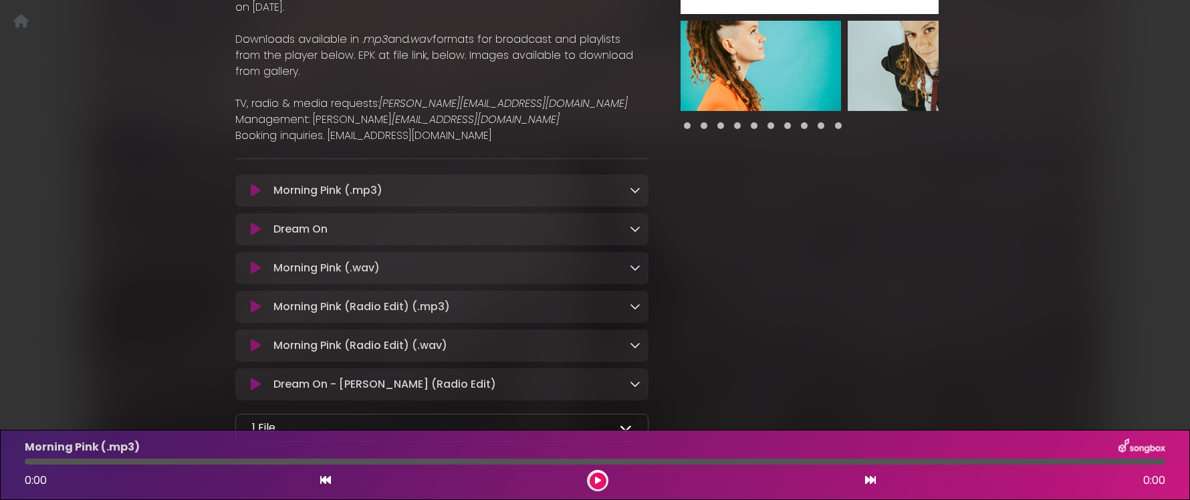 The width and height of the screenshot is (1190, 500). What do you see at coordinates (442, 104) in the screenshot?
I see `p: TV, radio & media requests:` at bounding box center [442, 104].